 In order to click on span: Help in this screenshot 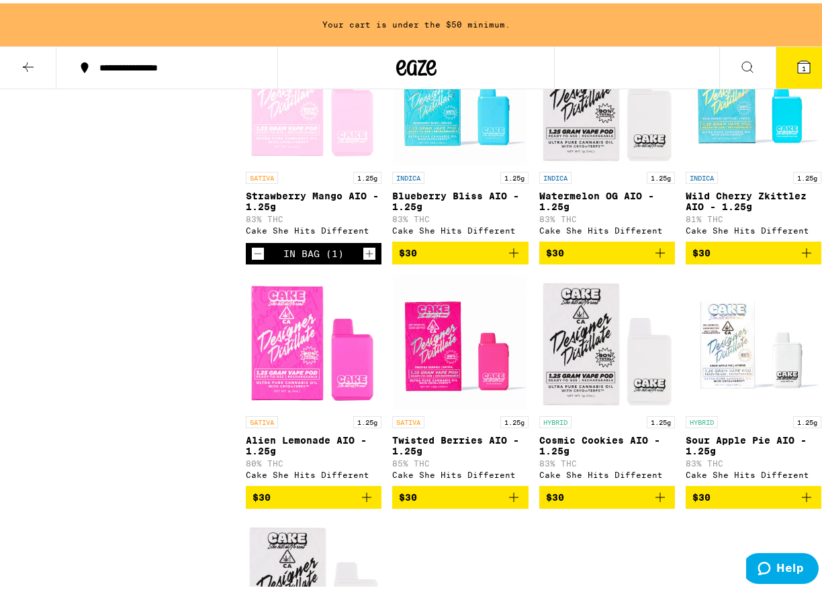, I will do `click(44, 15)`.